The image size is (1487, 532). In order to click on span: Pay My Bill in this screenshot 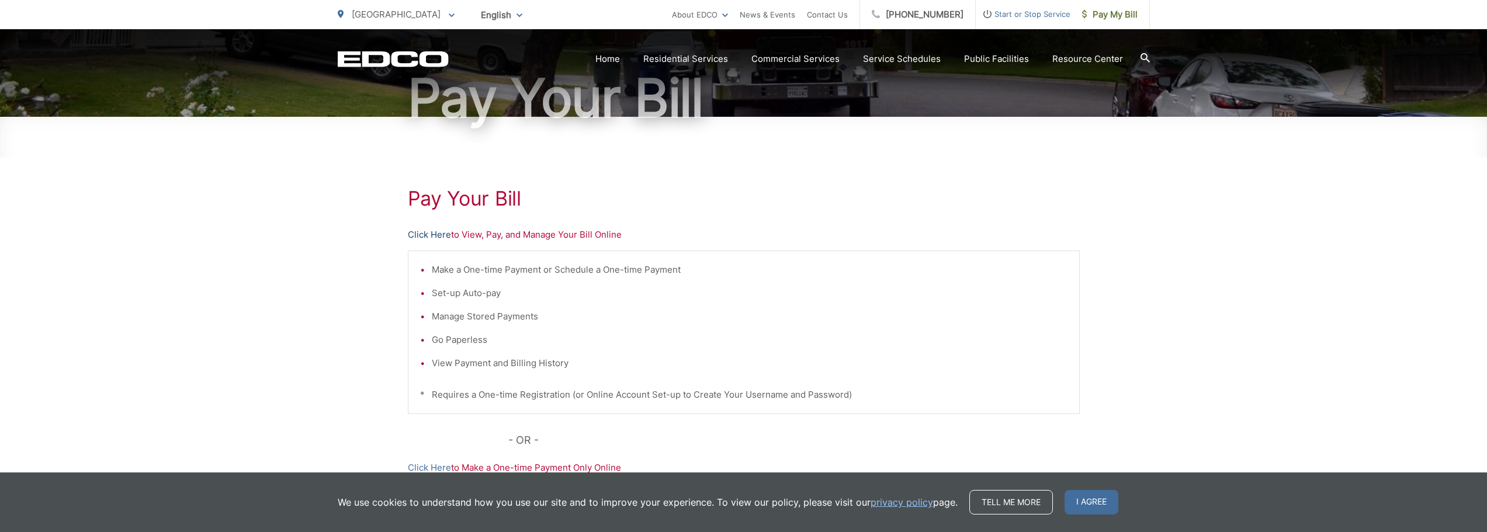, I will do `click(1110, 15)`.